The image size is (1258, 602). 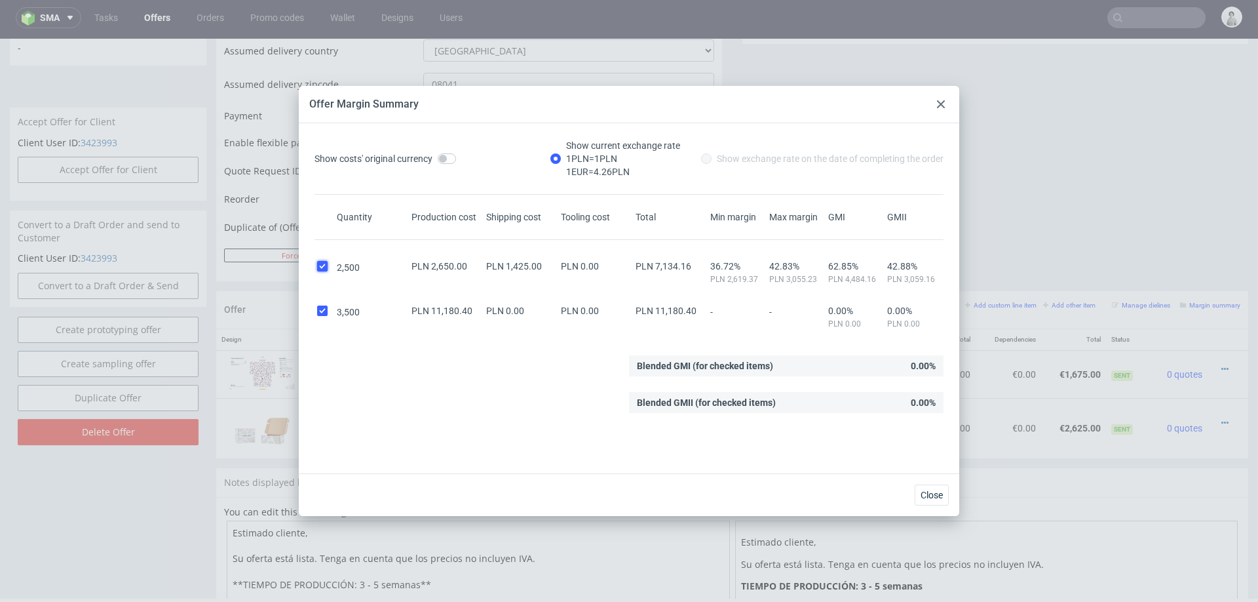 I want to click on input: Only numbers, so click(x=569, y=189).